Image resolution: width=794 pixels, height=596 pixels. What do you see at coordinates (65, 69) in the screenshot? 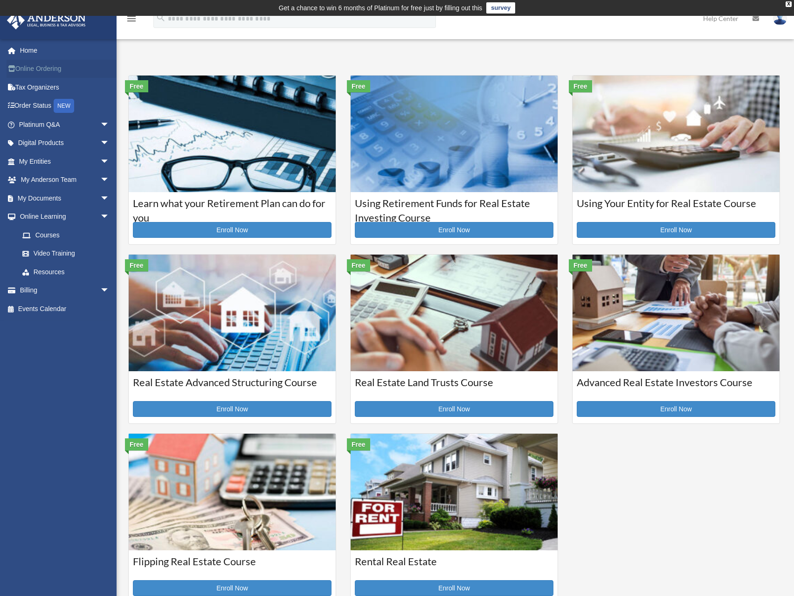
I see `a: Online Ordering` at bounding box center [65, 69].